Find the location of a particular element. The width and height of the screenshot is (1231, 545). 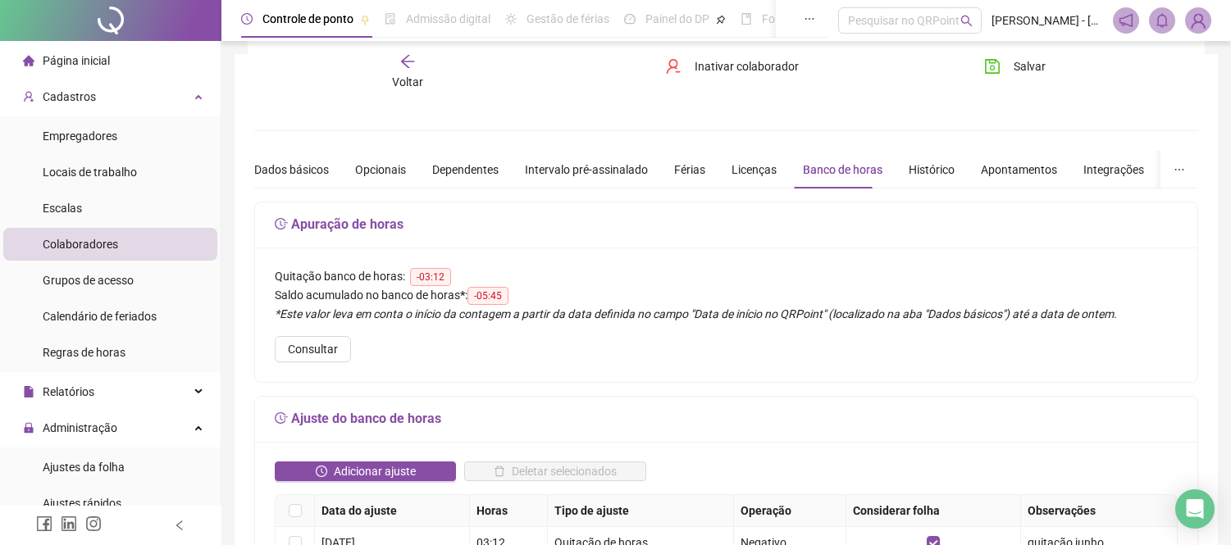

th: Operação is located at coordinates (790, 511).